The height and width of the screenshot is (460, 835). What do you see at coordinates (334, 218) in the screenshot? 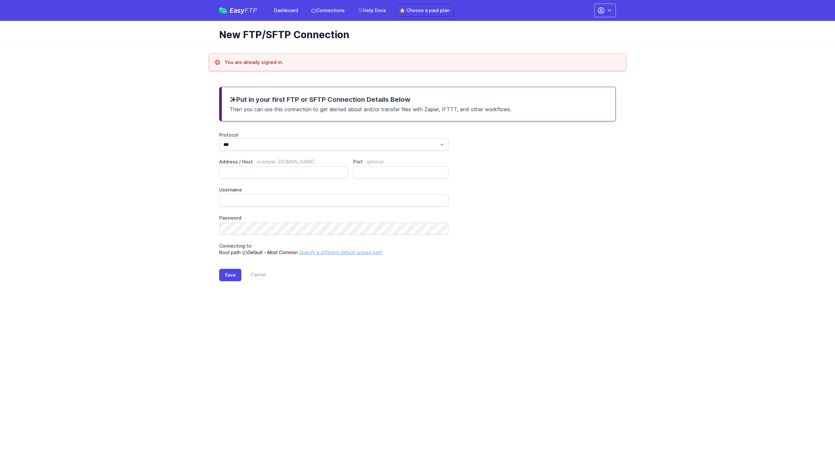
I see `label: Password` at bounding box center [334, 218].